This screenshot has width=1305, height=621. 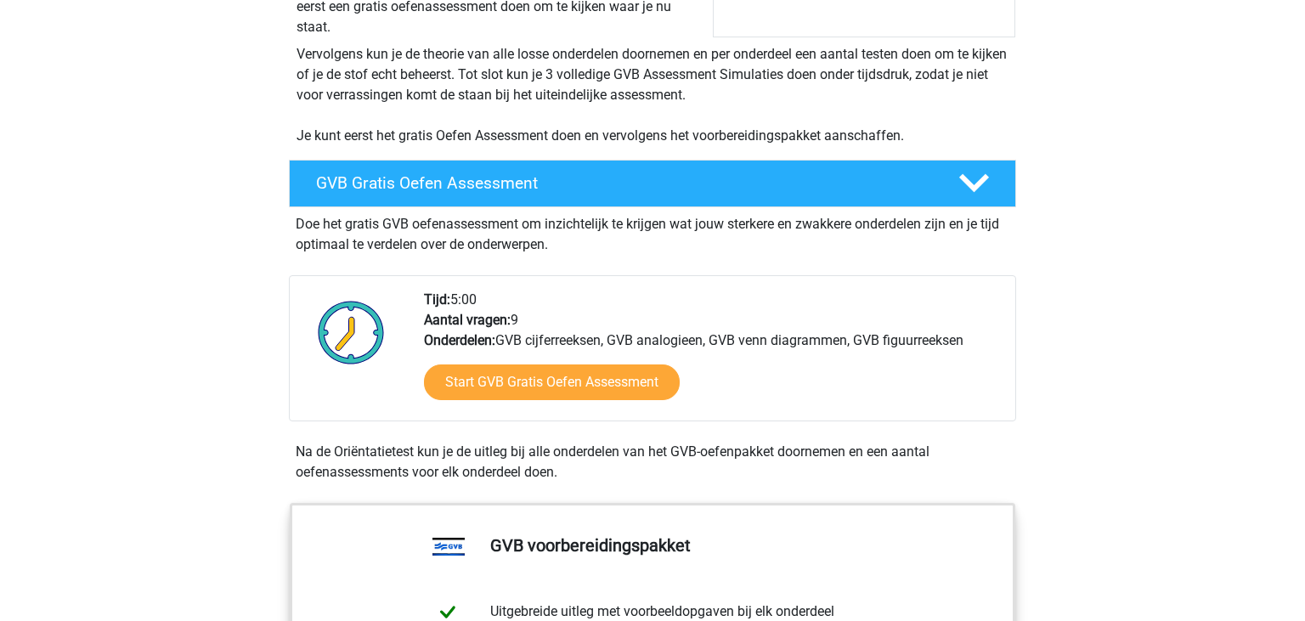 What do you see at coordinates (652, 462) in the screenshot?
I see `div: Na de Oriëntatietest kun je de uitleg bij alle onderdelen van het GVB-oefenpakket doornemen en ee...` at bounding box center [652, 462].